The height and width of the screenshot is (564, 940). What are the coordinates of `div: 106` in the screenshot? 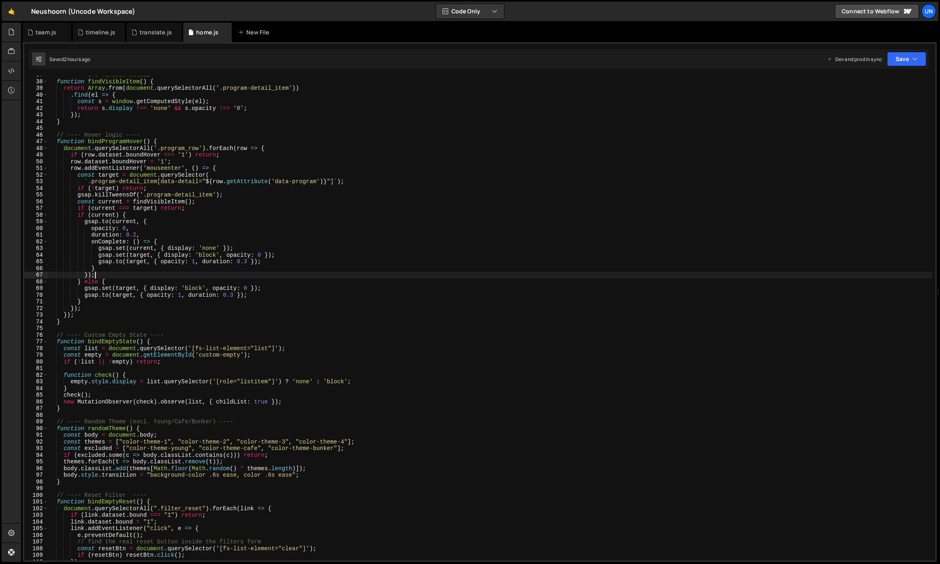 It's located at (36, 536).